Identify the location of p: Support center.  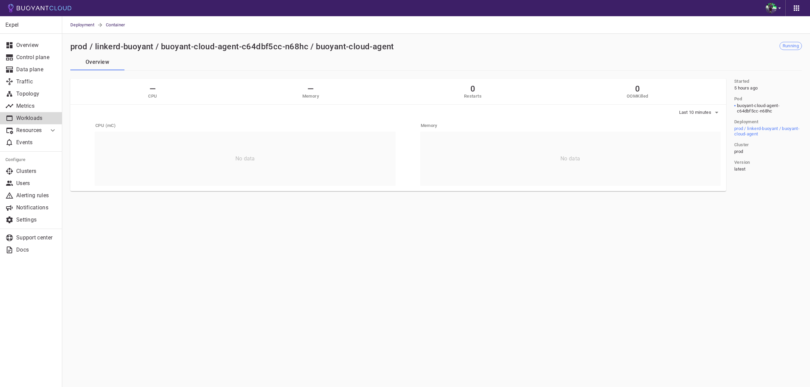
(37, 238).